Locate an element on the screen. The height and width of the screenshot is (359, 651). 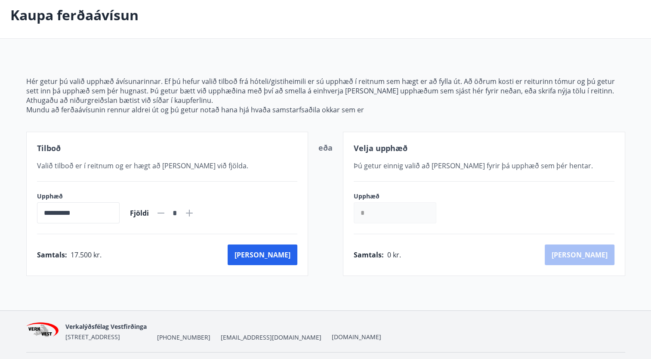
p: Kaupa ferðaávísun is located at coordinates (74, 15).